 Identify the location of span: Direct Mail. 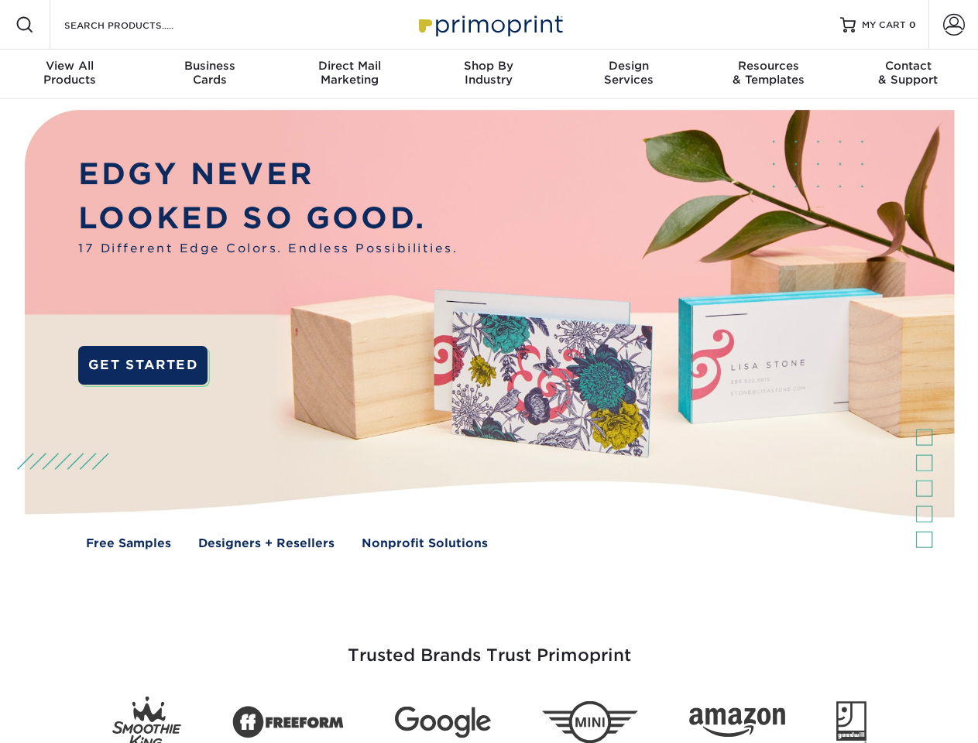
(349, 66).